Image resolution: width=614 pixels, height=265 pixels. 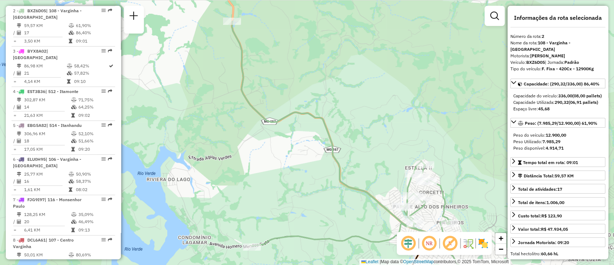 I want to click on div: Peso Utilizado:, so click(x=558, y=141).